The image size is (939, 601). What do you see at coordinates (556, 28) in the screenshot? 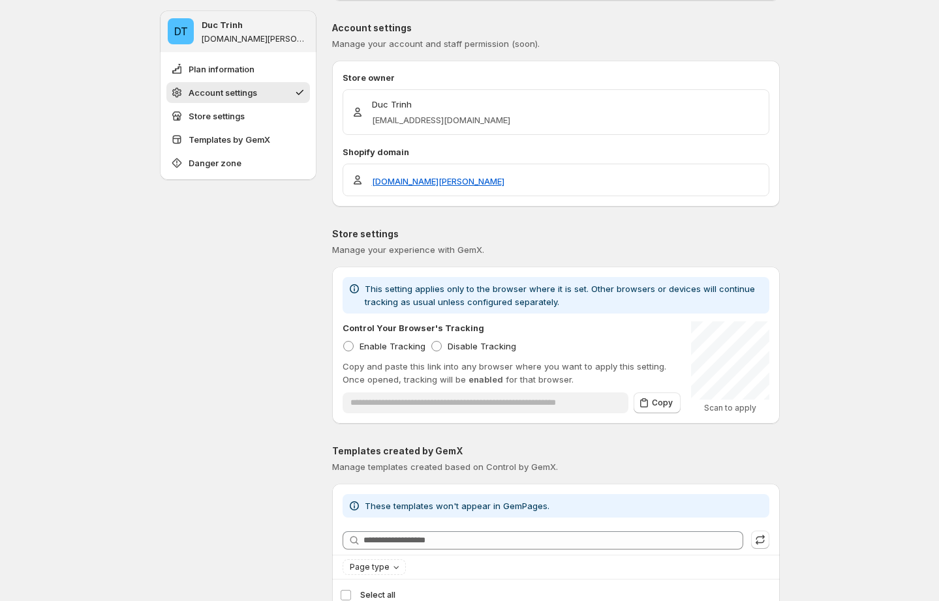
I see `p: Account settings` at bounding box center [556, 28].